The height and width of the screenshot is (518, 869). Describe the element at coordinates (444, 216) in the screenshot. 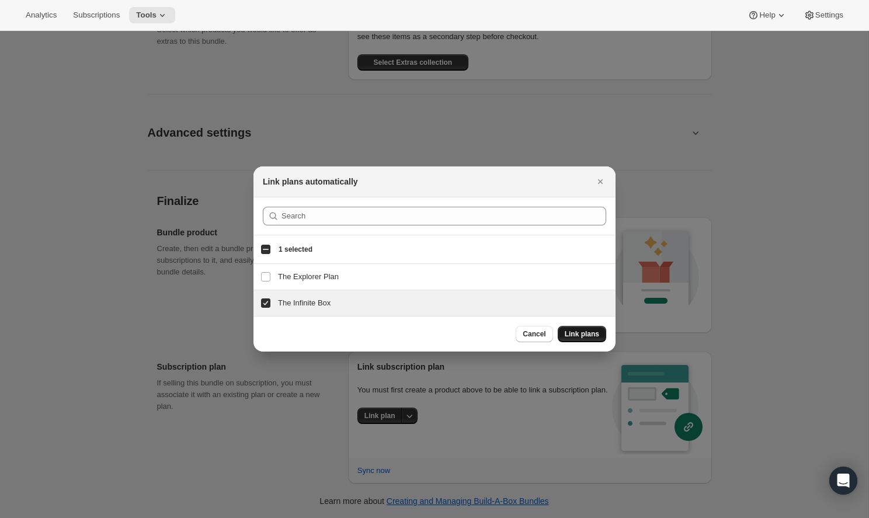

I see `input: Search` at that location.